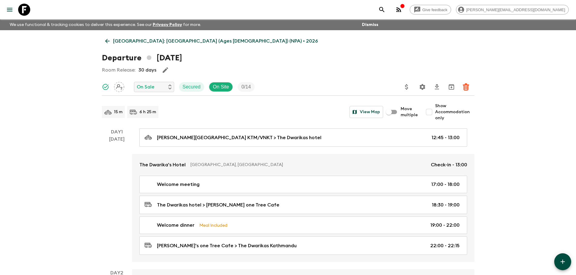  What do you see at coordinates (246, 87) in the screenshot?
I see `div: Trip Fill` at bounding box center [246, 87].